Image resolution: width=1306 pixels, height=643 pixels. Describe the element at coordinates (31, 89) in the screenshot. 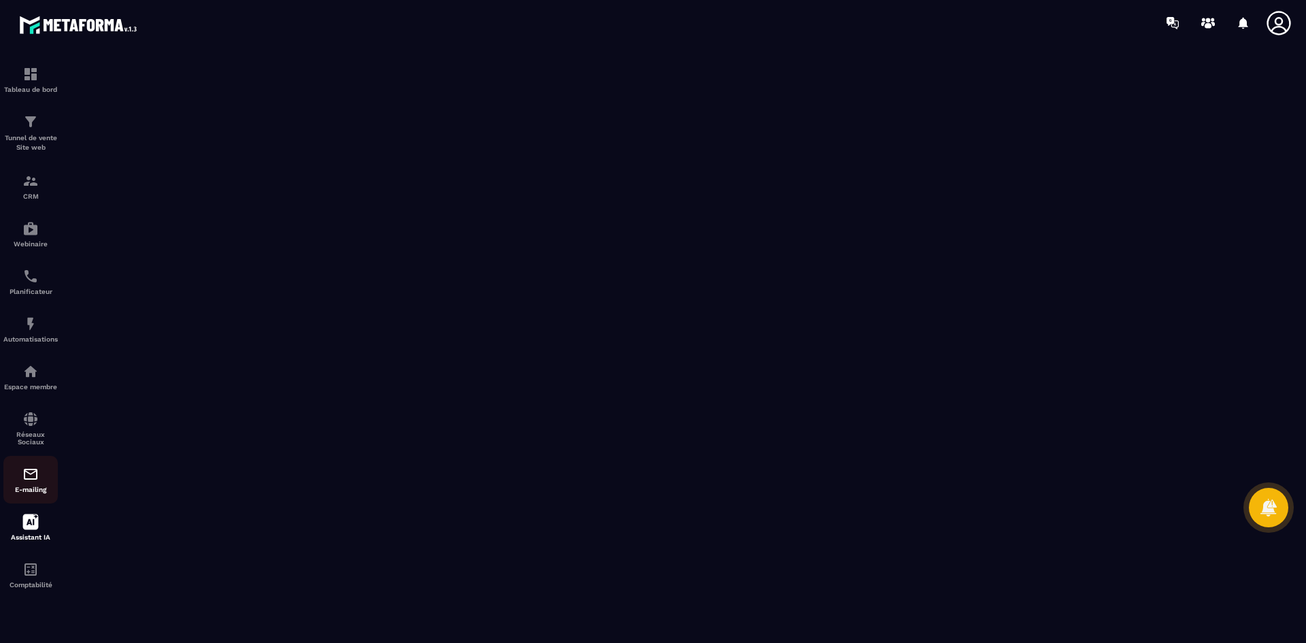

I see `p: Tableau de bord` at that location.